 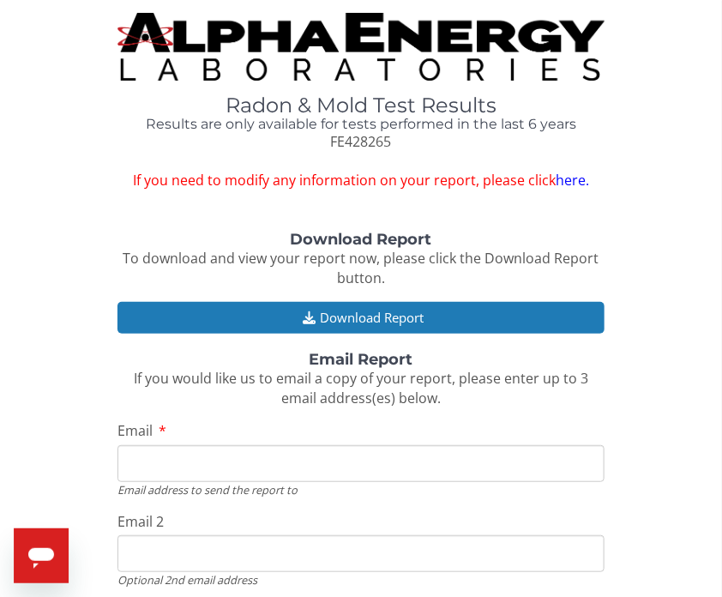 I want to click on h1: Radon & Mold Test Results, so click(x=361, y=105).